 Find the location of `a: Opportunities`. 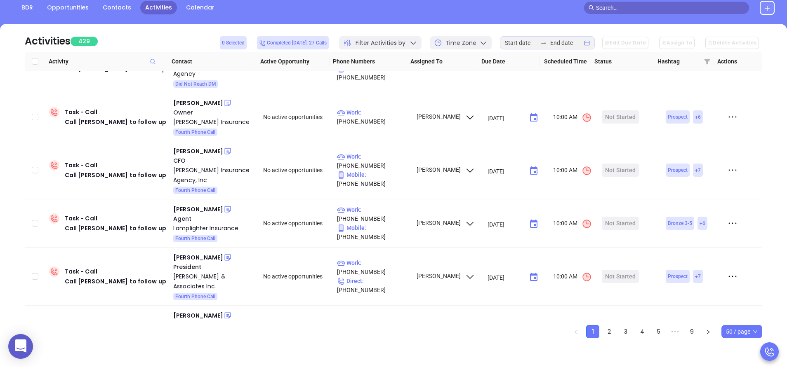

a: Opportunities is located at coordinates (68, 7).